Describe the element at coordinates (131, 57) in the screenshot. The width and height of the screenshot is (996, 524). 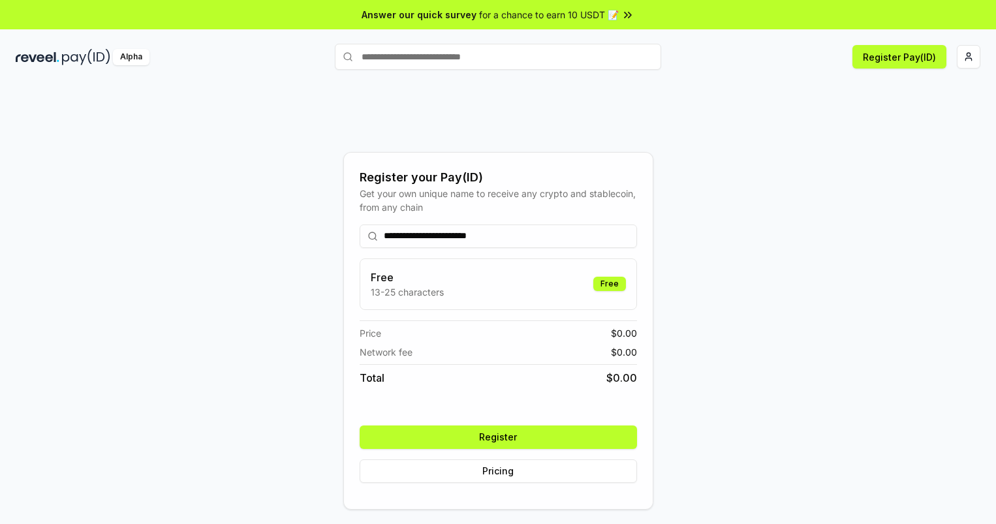
I see `div: Alpha` at that location.